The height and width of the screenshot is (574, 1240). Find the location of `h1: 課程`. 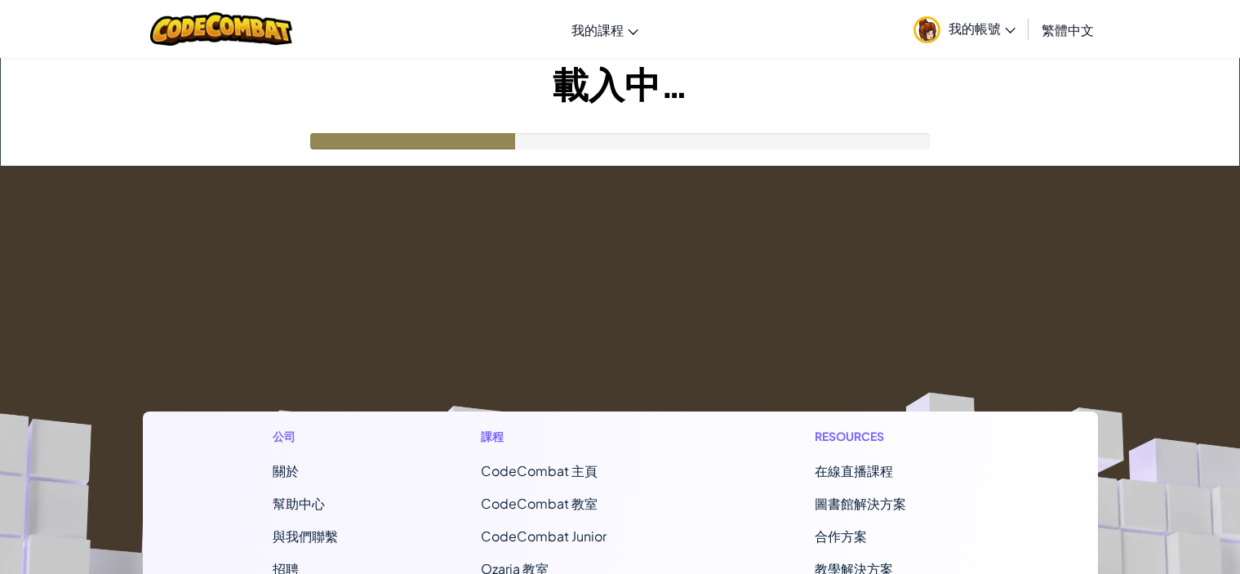

h1: 課程 is located at coordinates (576, 436).